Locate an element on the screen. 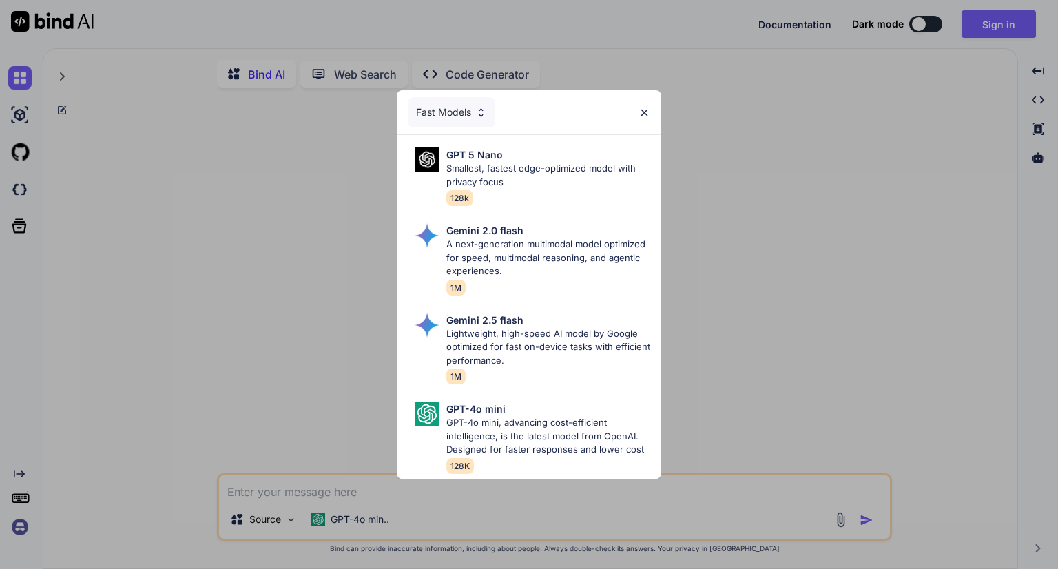 This screenshot has width=1058, height=569. div: Fast Models is located at coordinates (451, 112).